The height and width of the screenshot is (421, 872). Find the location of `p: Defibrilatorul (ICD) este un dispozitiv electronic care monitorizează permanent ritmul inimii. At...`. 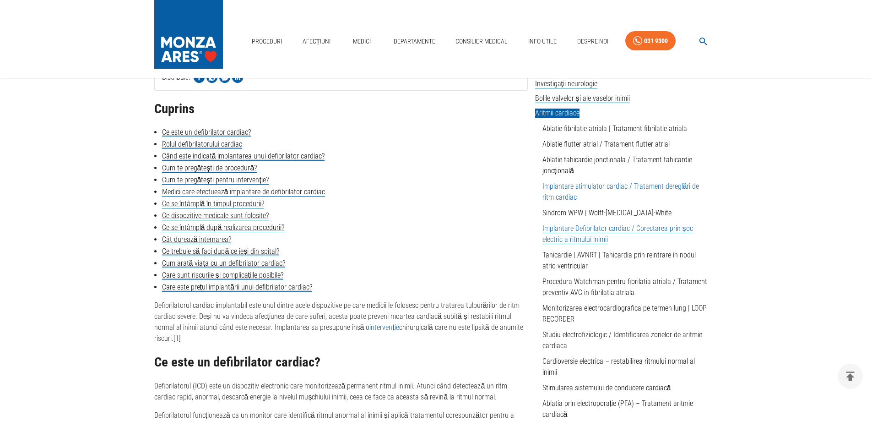

p: Defibrilatorul (ICD) este un dispozitiv electronic care monitorizează permanent ritmul inimii. At... is located at coordinates (341, 392).